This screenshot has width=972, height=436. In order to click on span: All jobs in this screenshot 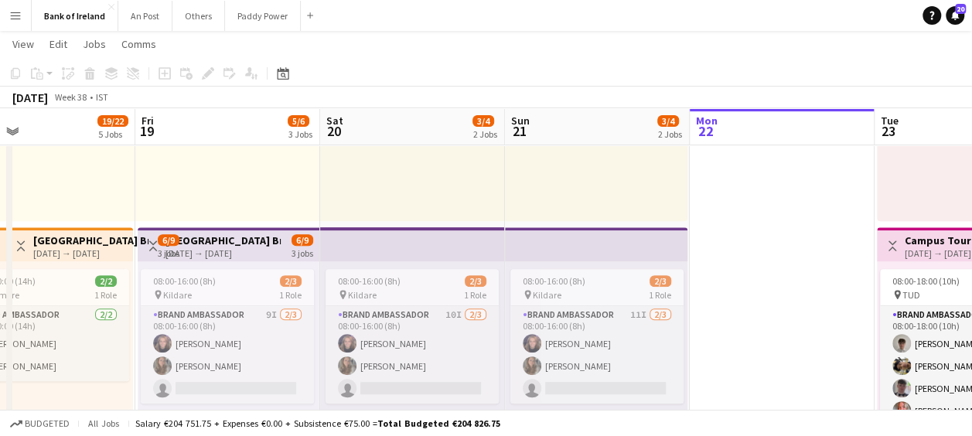, I will do `click(104, 423)`.